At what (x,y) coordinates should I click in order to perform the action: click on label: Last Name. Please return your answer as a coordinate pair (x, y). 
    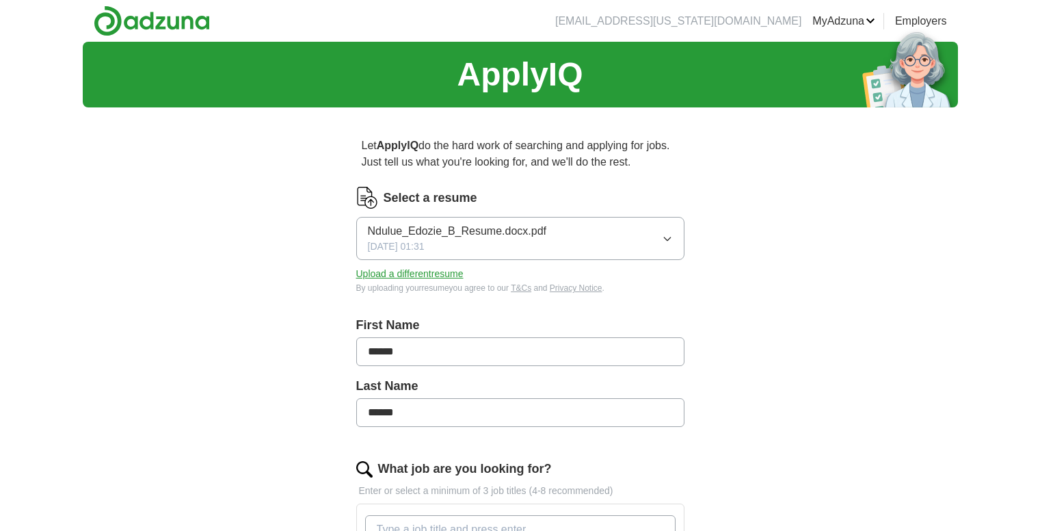
    Looking at the image, I should click on (520, 386).